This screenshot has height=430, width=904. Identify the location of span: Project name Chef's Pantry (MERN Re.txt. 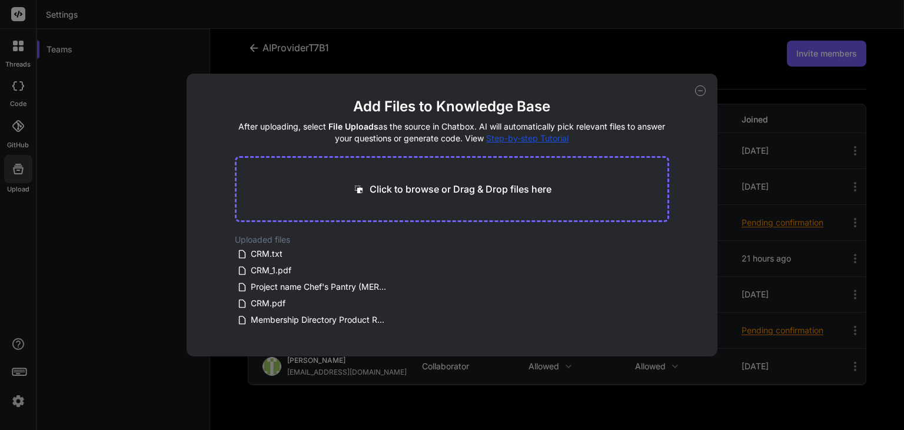
(319, 287).